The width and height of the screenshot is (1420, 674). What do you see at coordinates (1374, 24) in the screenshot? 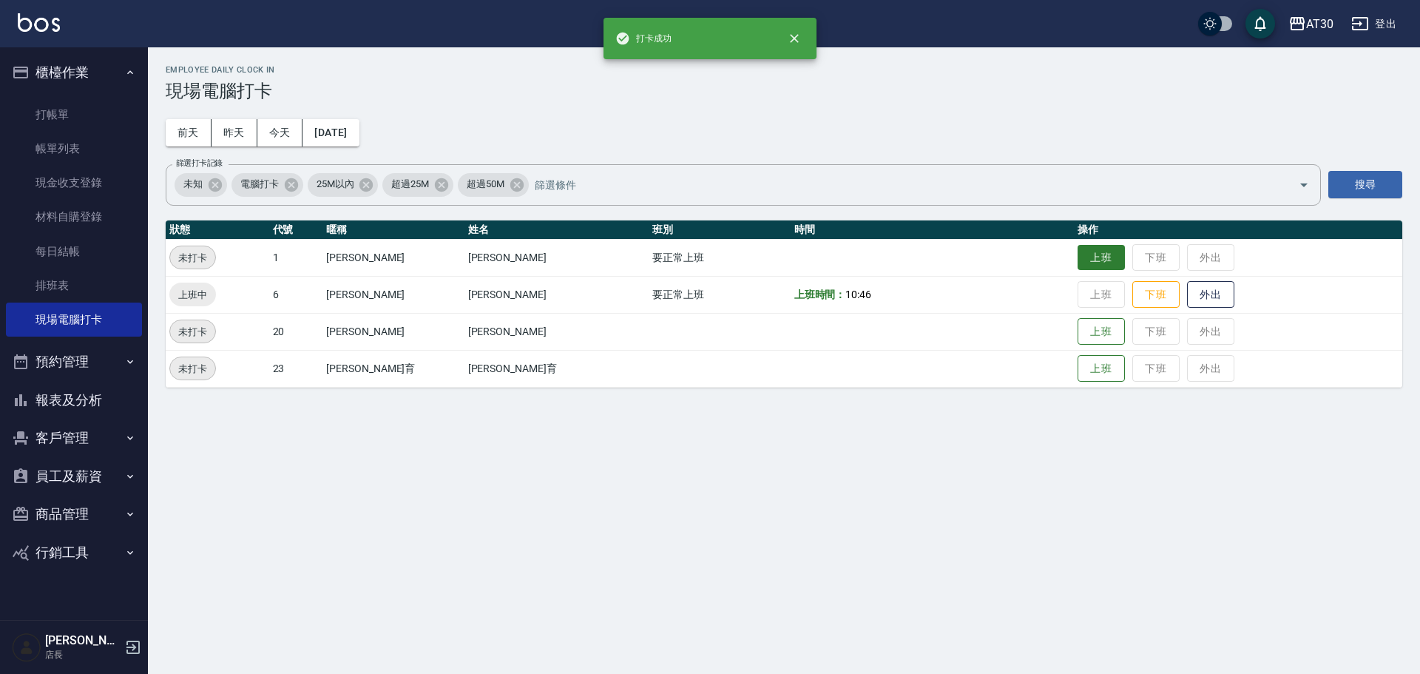
I see `button: 登出` at bounding box center [1374, 24].